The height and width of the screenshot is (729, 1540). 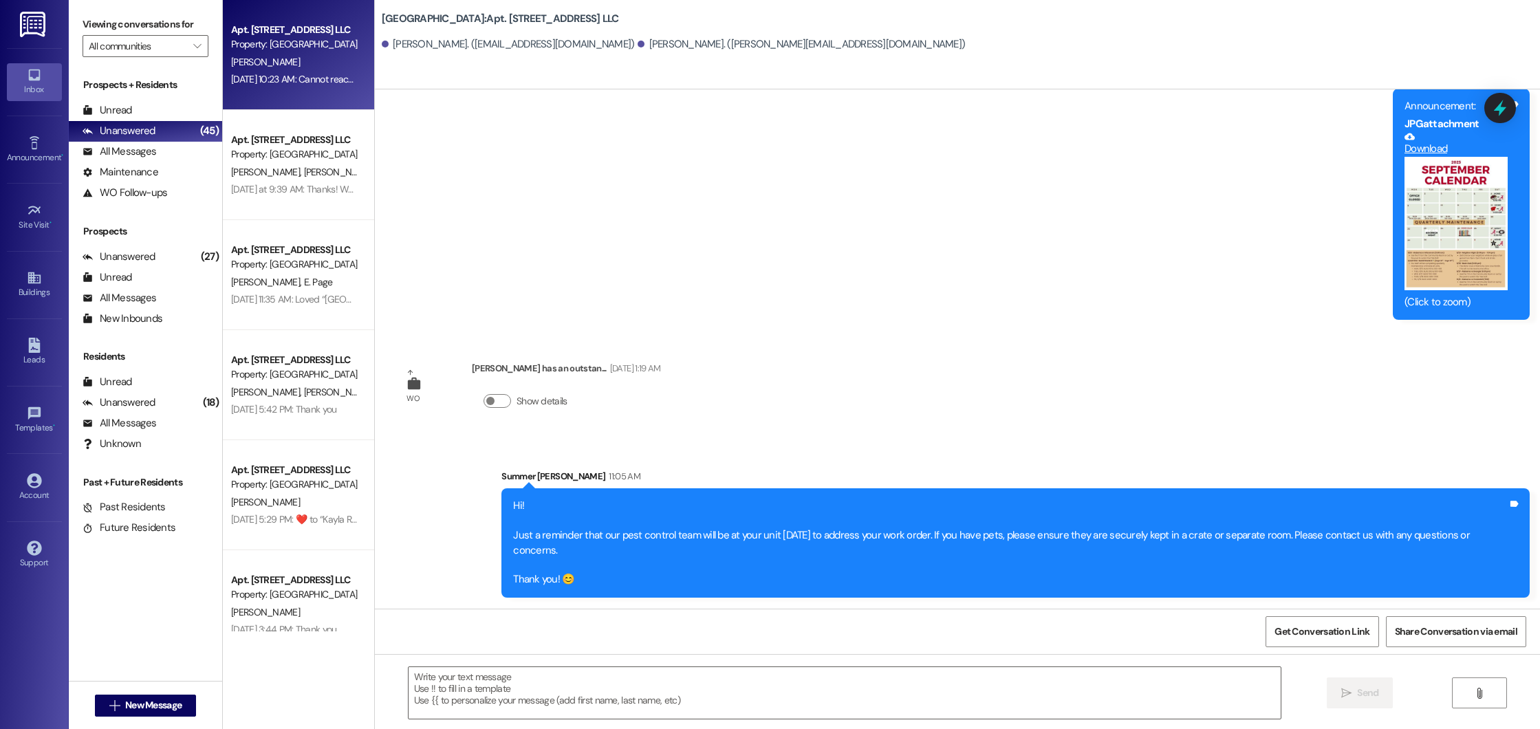 I want to click on button: Send, so click(x=1360, y=693).